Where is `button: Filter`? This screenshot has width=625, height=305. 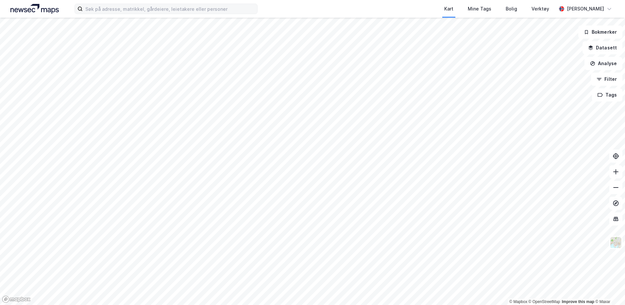 button: Filter is located at coordinates (606, 79).